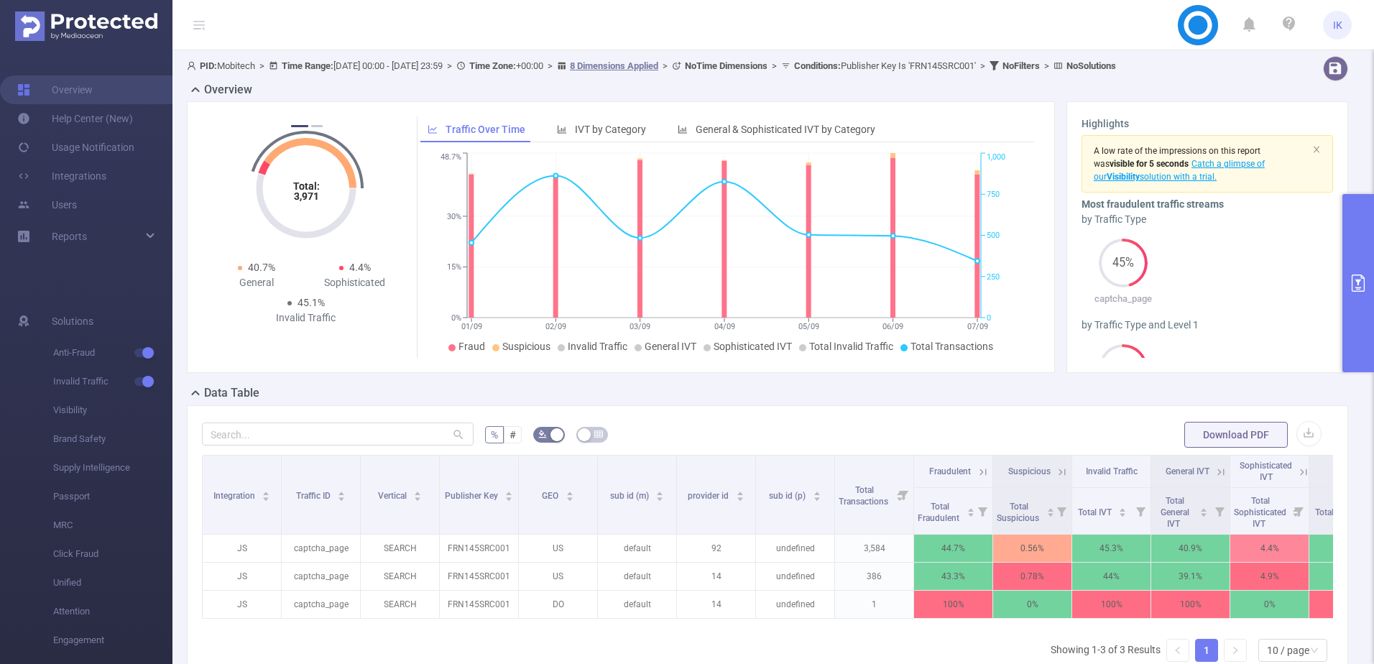 The width and height of the screenshot is (1374, 664). I want to click on p: SEARCH, so click(400, 604).